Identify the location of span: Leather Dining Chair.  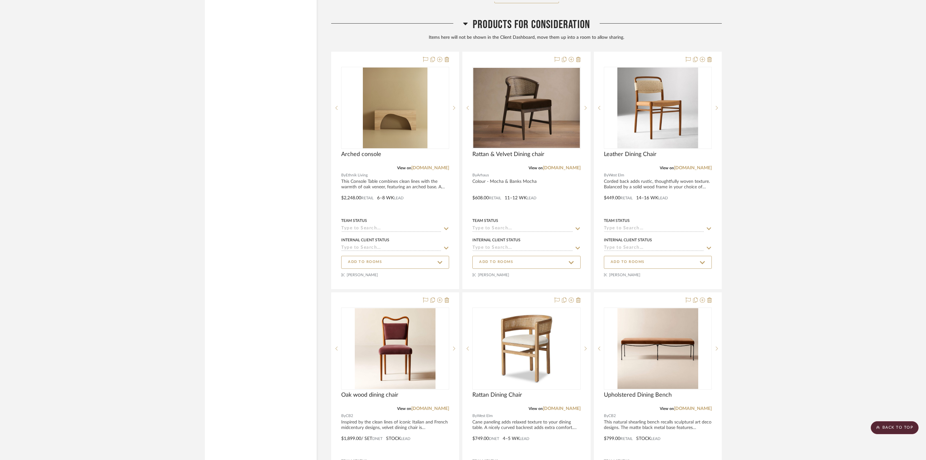
(630, 154).